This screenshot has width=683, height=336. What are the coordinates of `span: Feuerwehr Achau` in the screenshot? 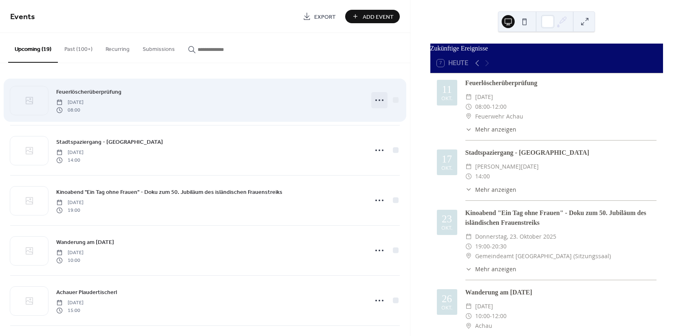 It's located at (499, 117).